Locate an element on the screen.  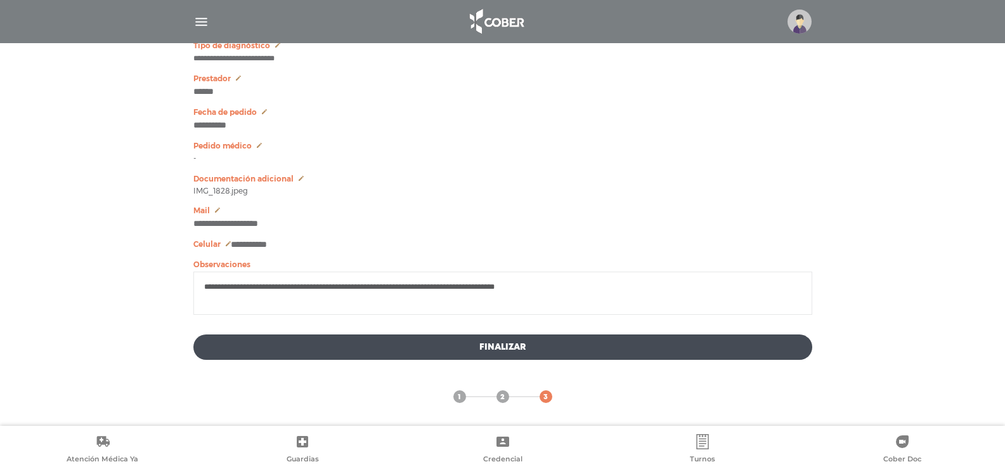
img: Cober_menu-lines-white.svg is located at coordinates (201, 22).